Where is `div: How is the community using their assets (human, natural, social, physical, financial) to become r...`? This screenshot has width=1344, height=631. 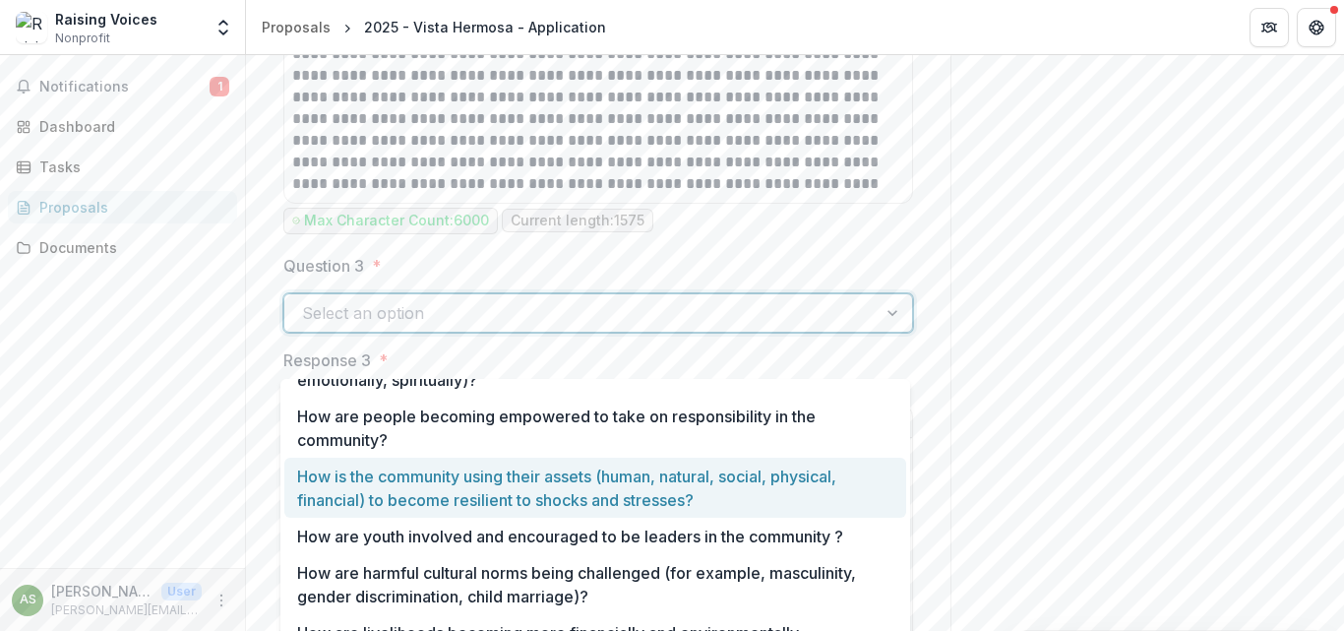
div: How is the community using their assets (human, natural, social, physical, financial) to become r... is located at coordinates (595, 487).